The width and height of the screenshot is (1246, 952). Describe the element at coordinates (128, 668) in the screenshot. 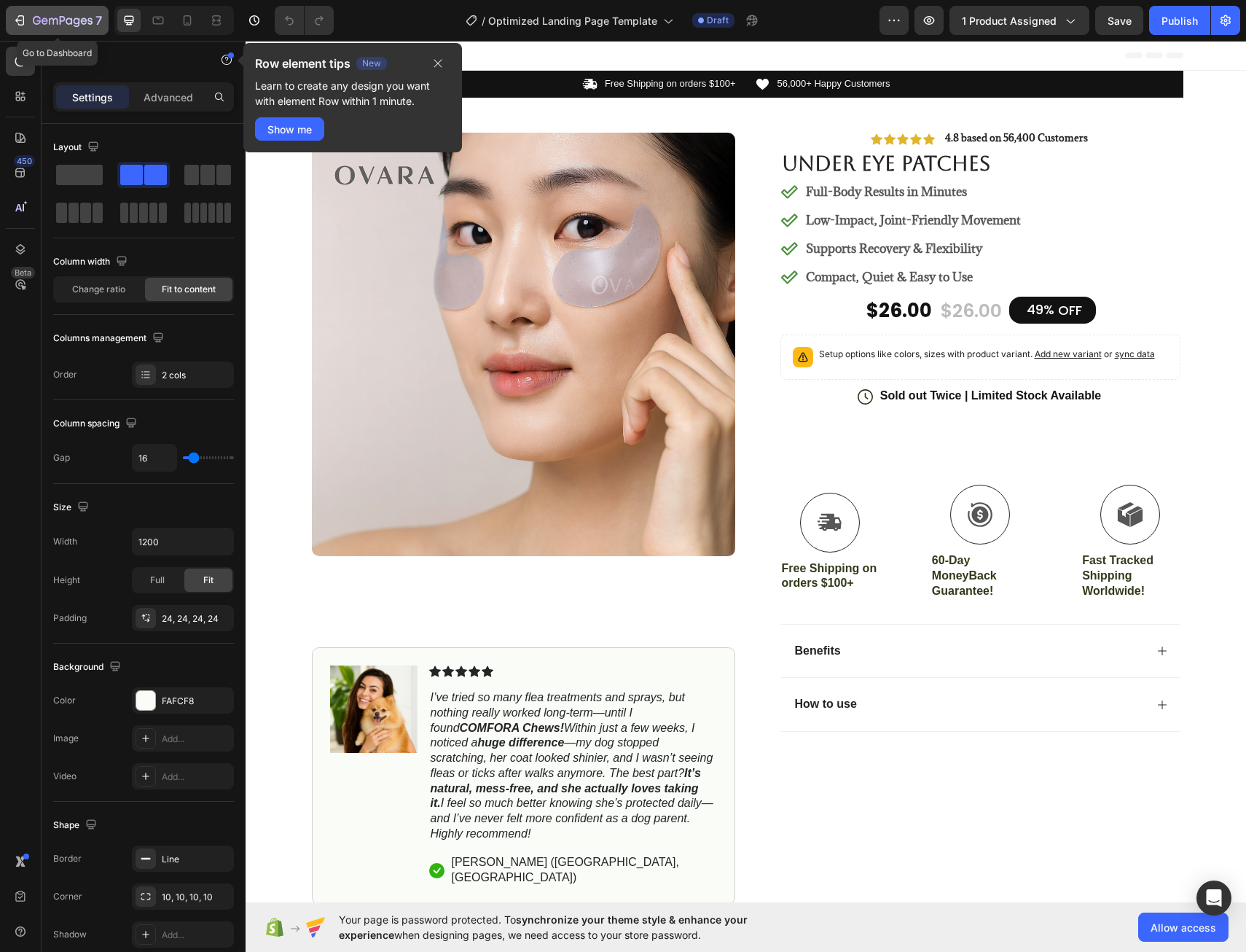

I see `img: gempages_581833491444925172-6a772c84-5315-48de-9761-9fbf4410ea19.png` at that location.